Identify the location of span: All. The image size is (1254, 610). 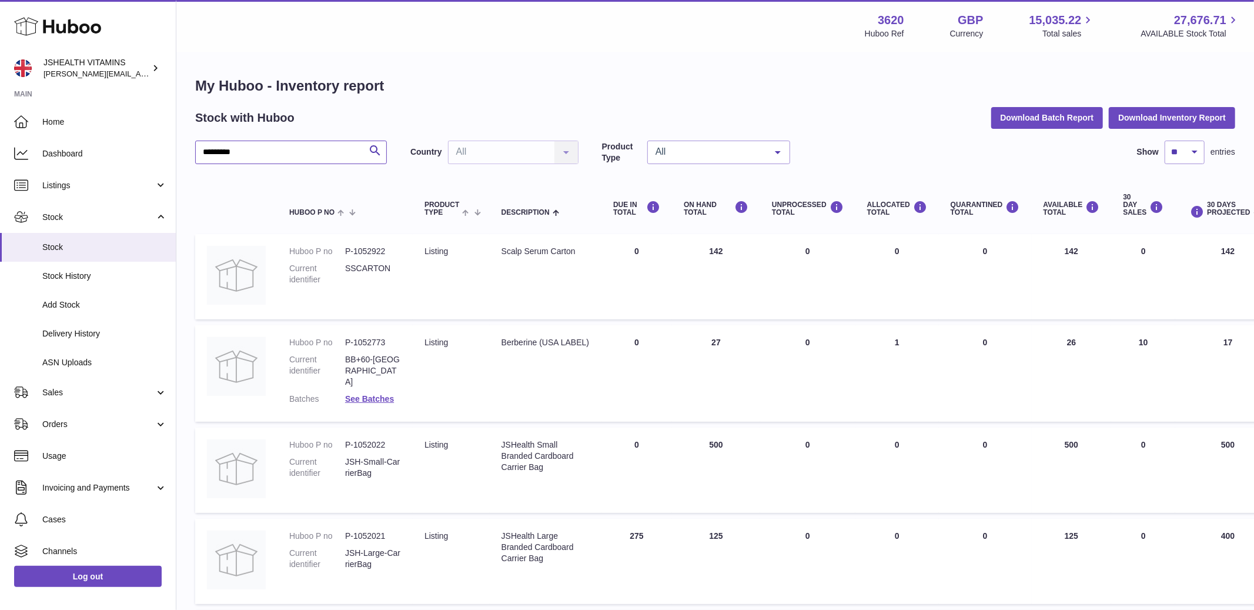
(709, 152).